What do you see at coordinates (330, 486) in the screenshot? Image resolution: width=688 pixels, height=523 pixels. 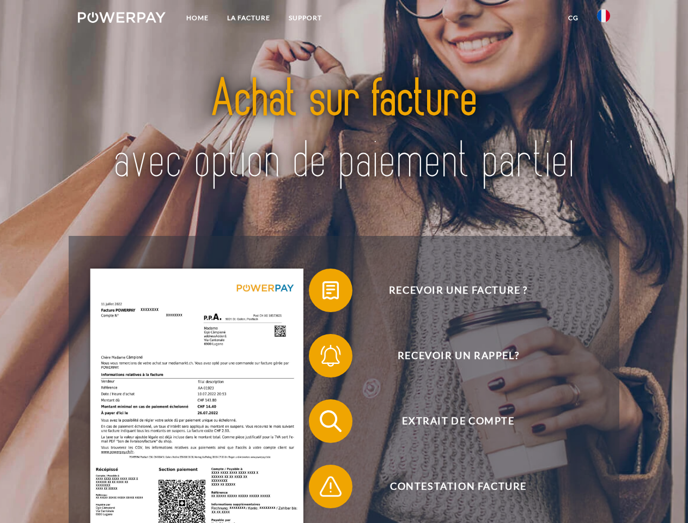 I see `img: qb_warning.svg` at bounding box center [330, 486].